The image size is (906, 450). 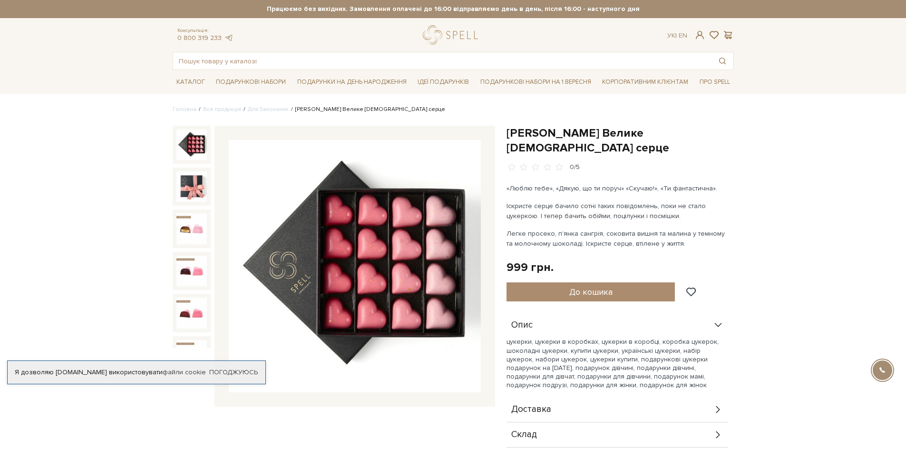 I want to click on a: Ідеї подарунків, so click(x=443, y=82).